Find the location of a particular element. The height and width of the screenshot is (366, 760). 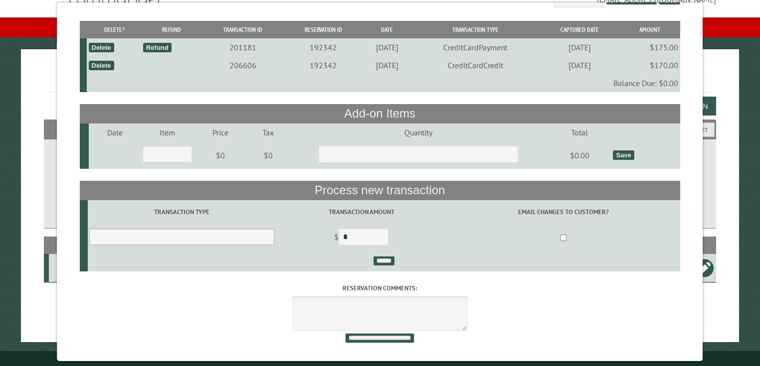

label: Transaction Type is located at coordinates (181, 212).